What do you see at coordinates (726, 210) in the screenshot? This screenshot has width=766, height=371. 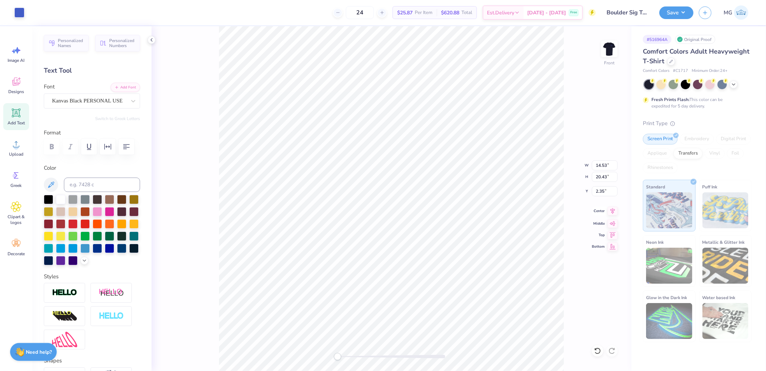 I see `img: Puff Ink` at bounding box center [726, 210].